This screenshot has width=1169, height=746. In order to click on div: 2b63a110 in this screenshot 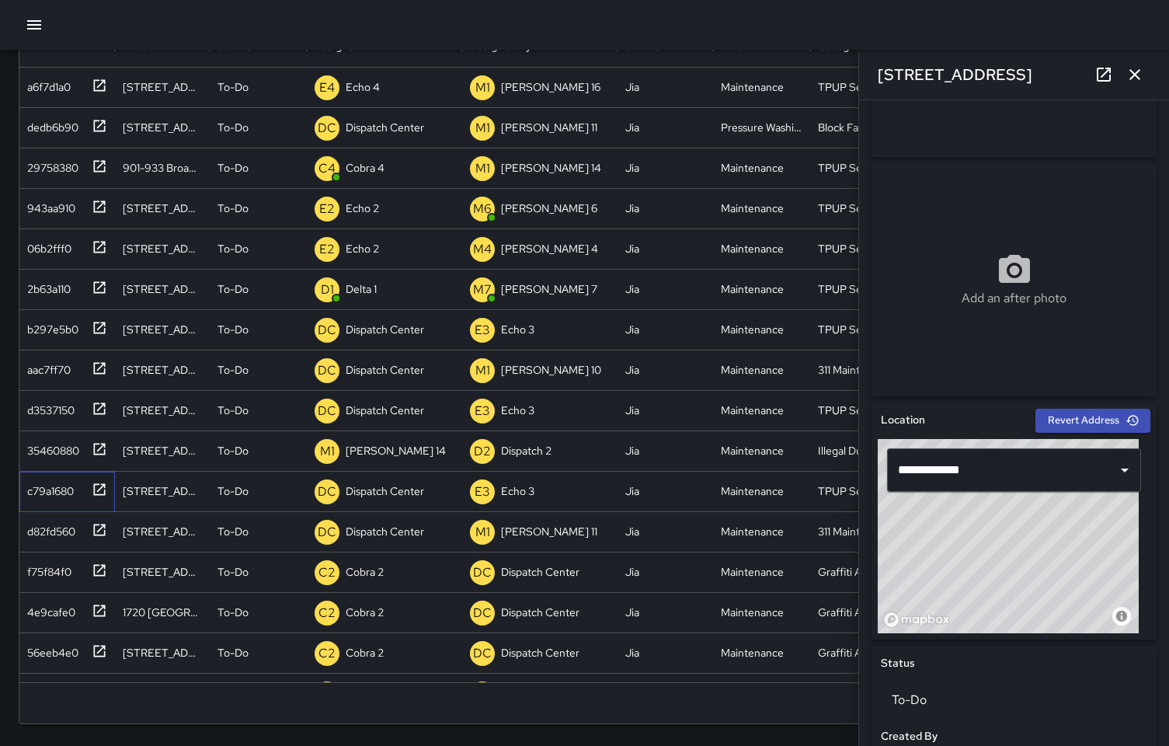, I will do `click(46, 286)`.